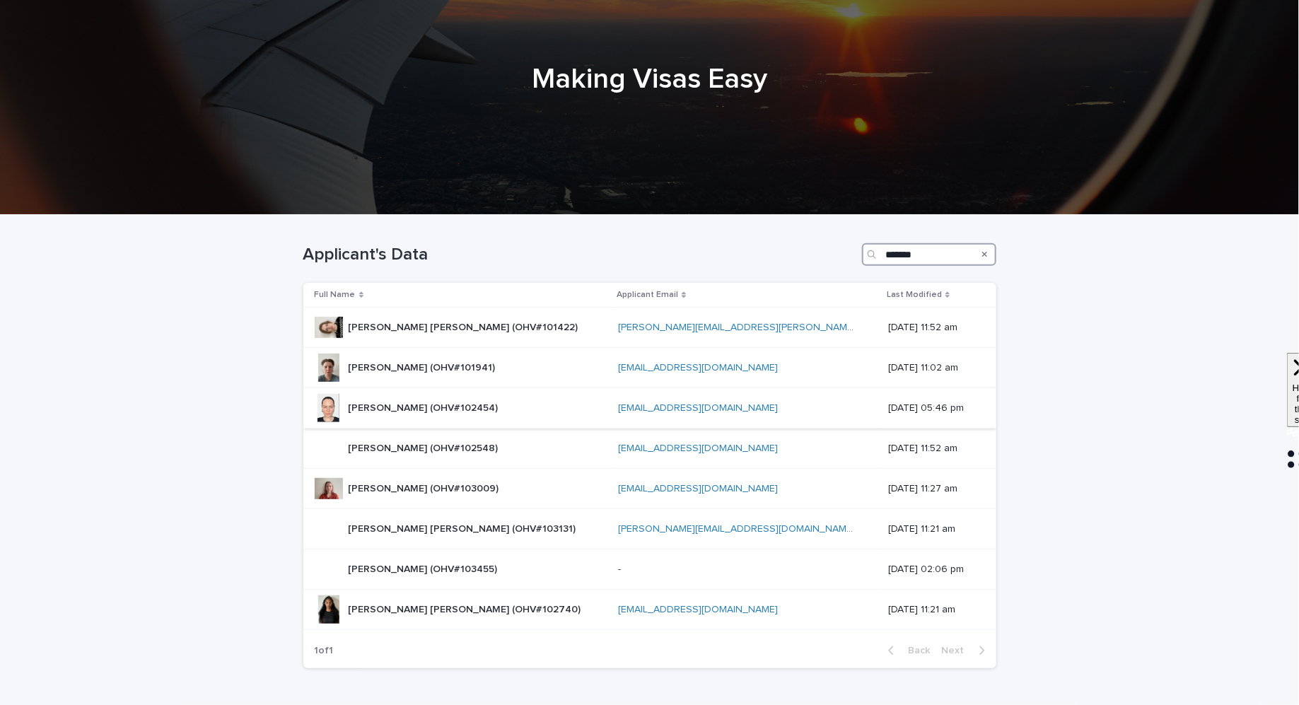 The height and width of the screenshot is (705, 1299). I want to click on span: Next, so click(958, 651).